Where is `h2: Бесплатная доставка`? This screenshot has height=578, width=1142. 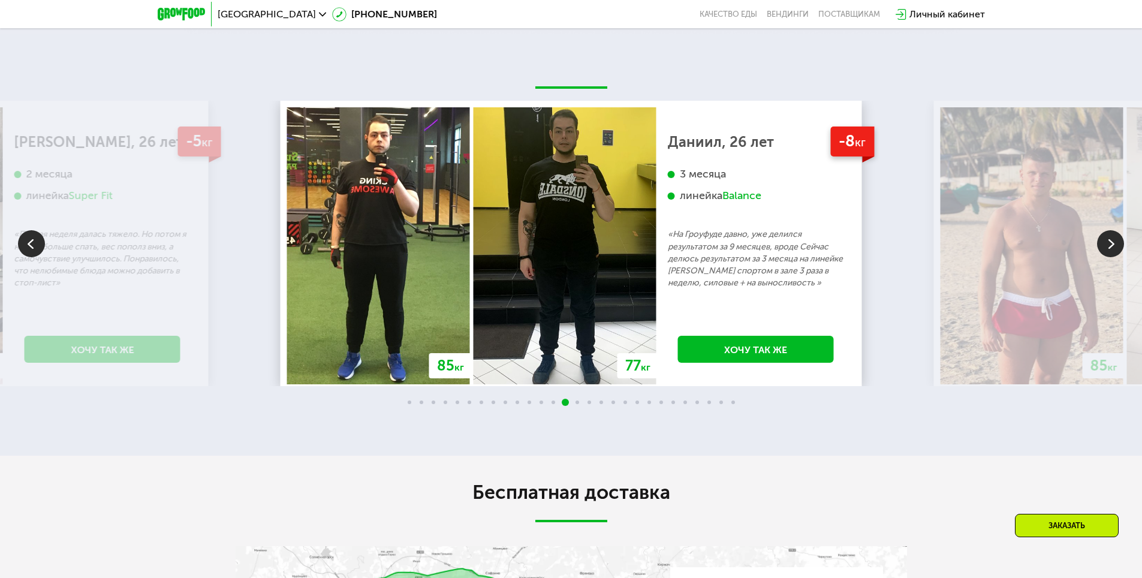 h2: Бесплатная доставка is located at coordinates (571, 492).